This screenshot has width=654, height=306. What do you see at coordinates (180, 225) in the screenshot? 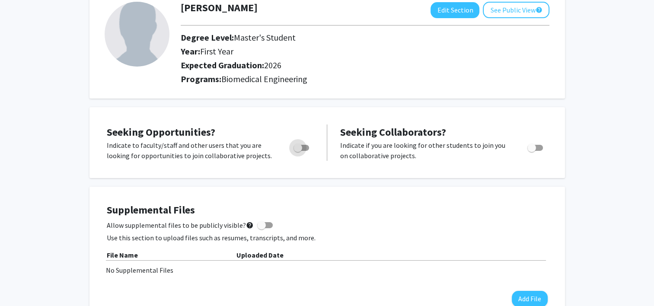
I see `span: Allow supplemental files to be publicly visible?` at bounding box center [180, 225].